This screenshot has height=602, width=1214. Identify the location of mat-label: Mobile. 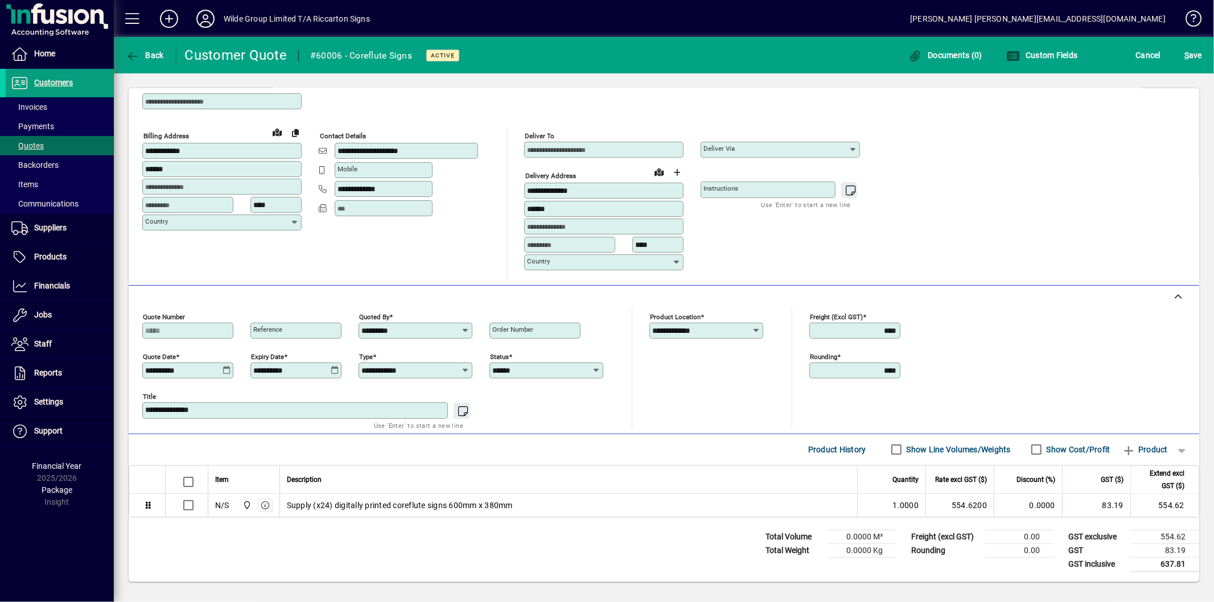
(347, 169).